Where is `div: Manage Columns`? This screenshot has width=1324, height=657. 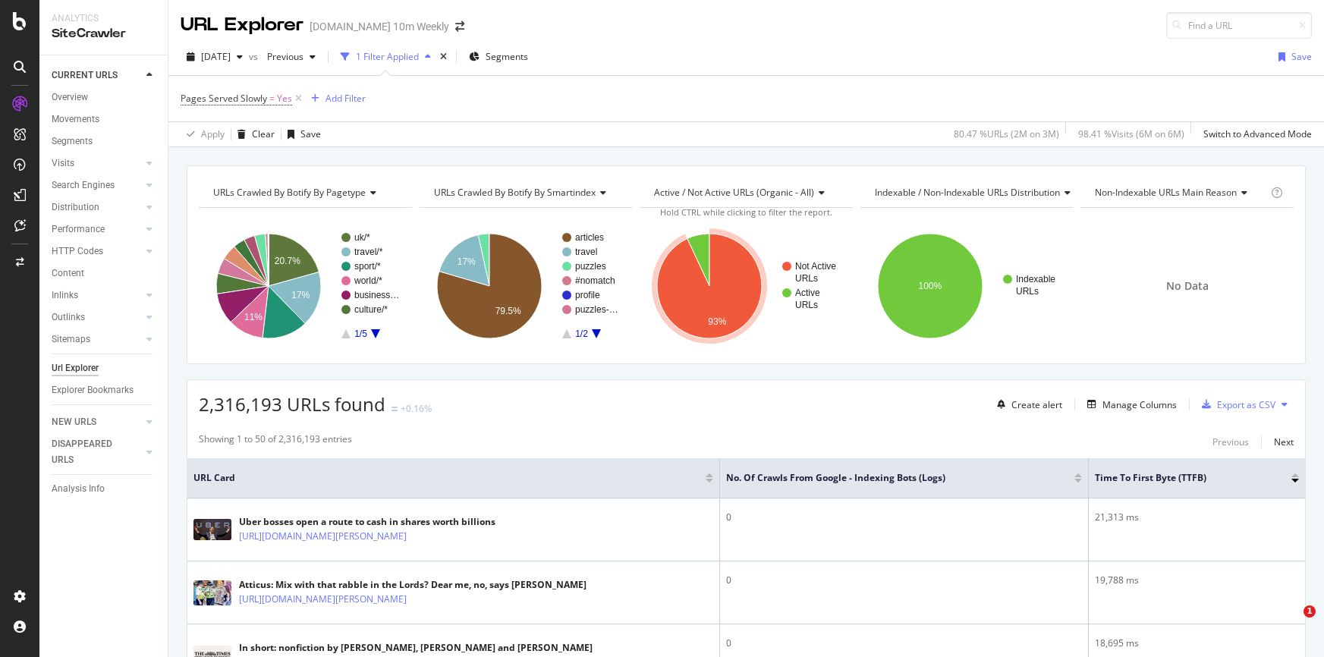 div: Manage Columns is located at coordinates (1140, 404).